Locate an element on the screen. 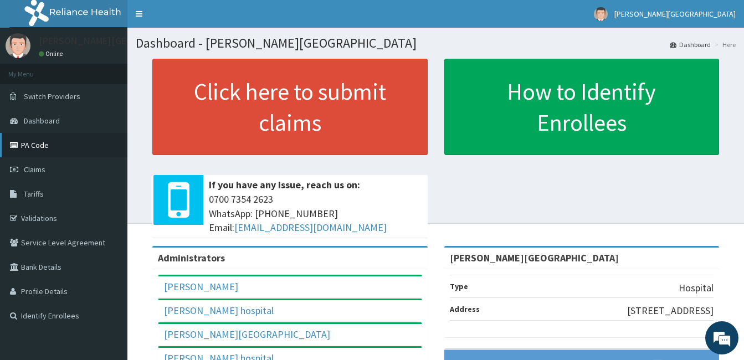 The image size is (744, 360). b: Type is located at coordinates (459, 287).